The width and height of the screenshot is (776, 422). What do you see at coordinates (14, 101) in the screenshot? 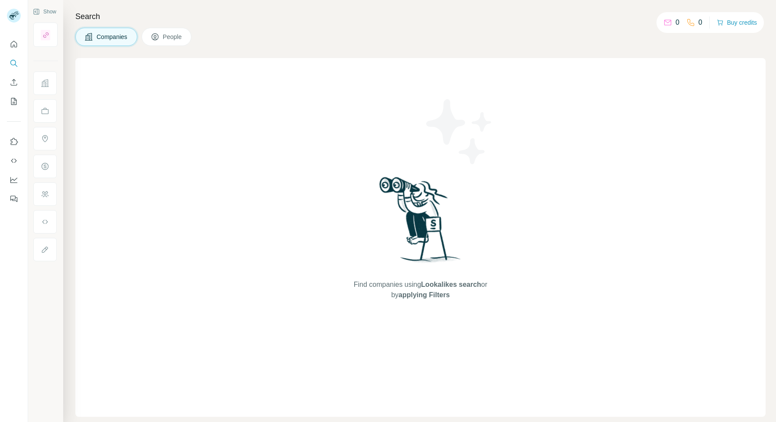
I see `button: My lists` at bounding box center [14, 101].